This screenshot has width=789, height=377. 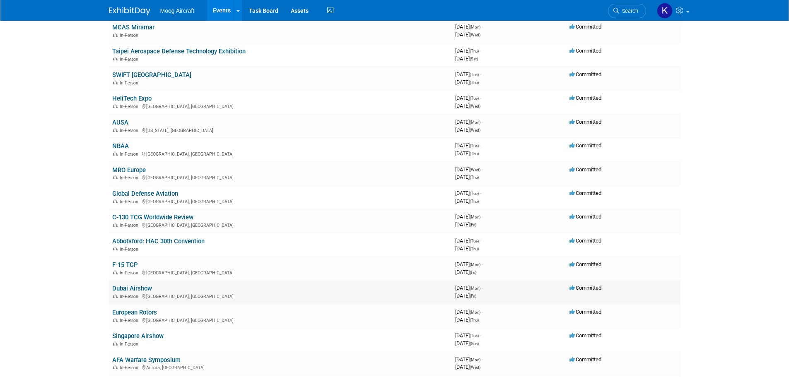 What do you see at coordinates (145, 194) in the screenshot?
I see `a: Global Defense Aviation` at bounding box center [145, 194].